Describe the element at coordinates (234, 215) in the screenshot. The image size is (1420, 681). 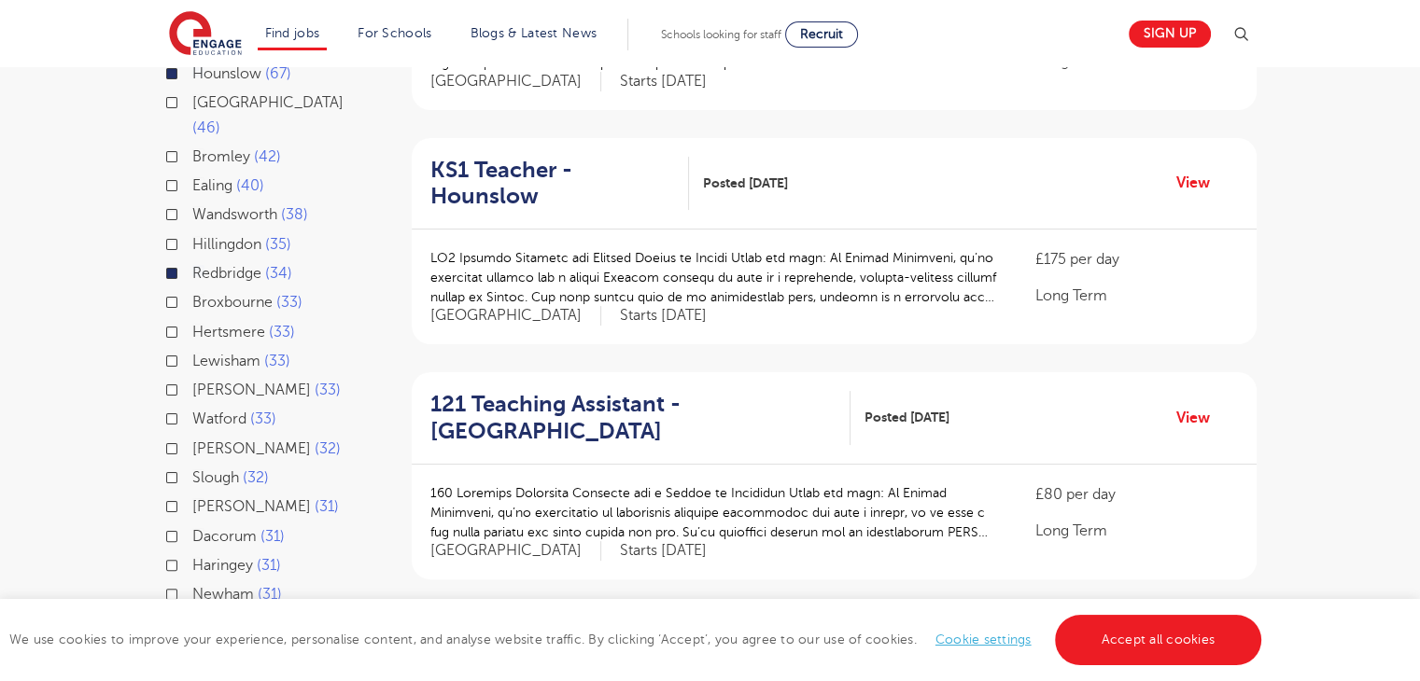
I see `span: Wandsworth` at that location.